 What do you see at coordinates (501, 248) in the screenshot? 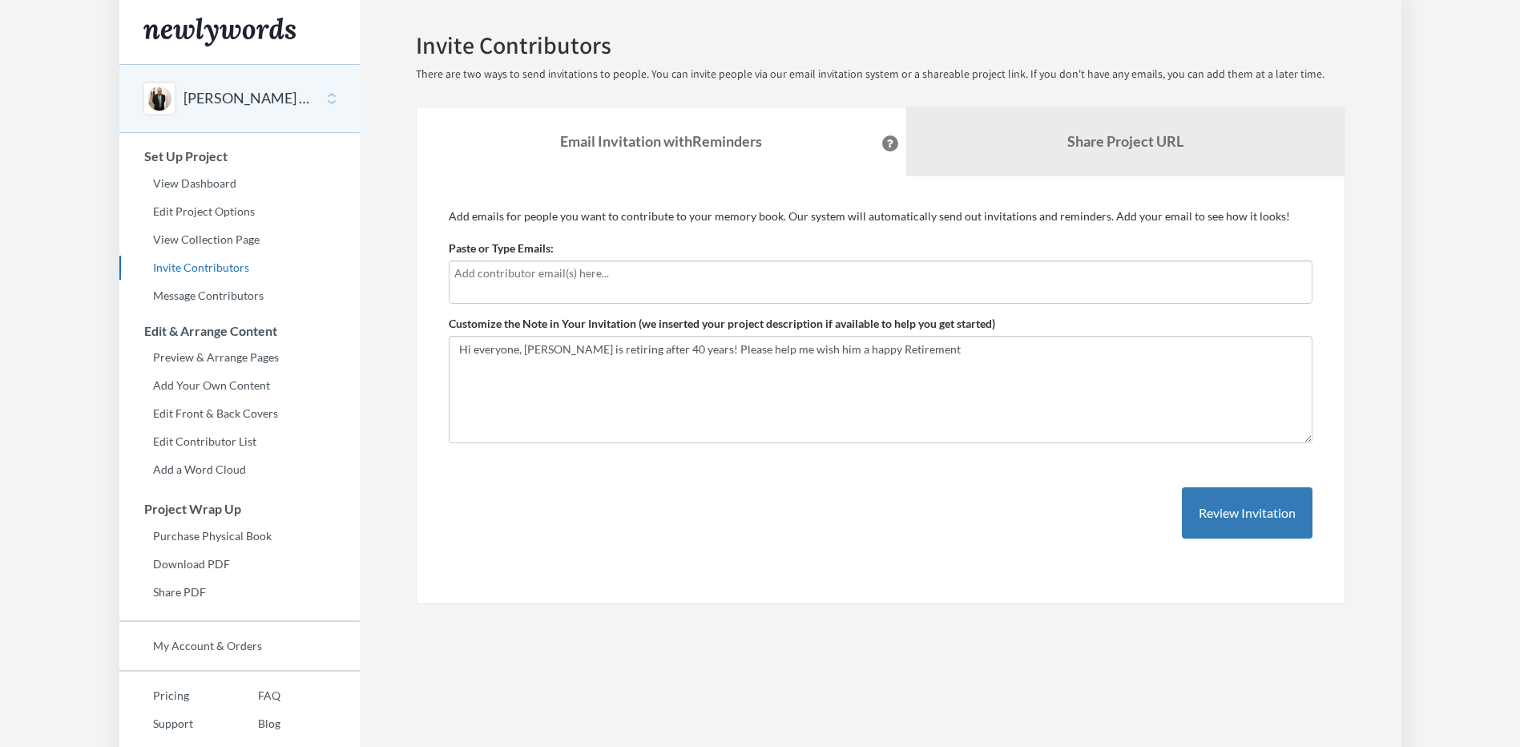
I see `label: Paste or Type Emails:` at bounding box center [501, 248].